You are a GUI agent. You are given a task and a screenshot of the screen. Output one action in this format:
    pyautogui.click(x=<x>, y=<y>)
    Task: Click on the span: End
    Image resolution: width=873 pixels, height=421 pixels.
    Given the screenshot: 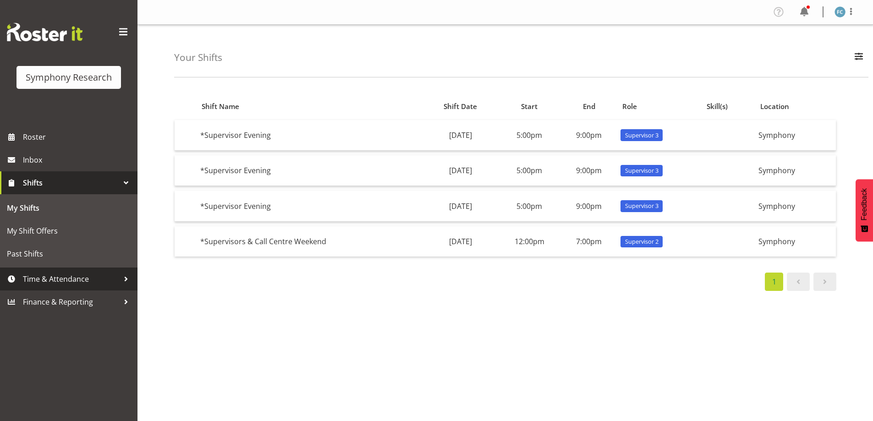 What is the action you would take?
    pyautogui.click(x=589, y=106)
    